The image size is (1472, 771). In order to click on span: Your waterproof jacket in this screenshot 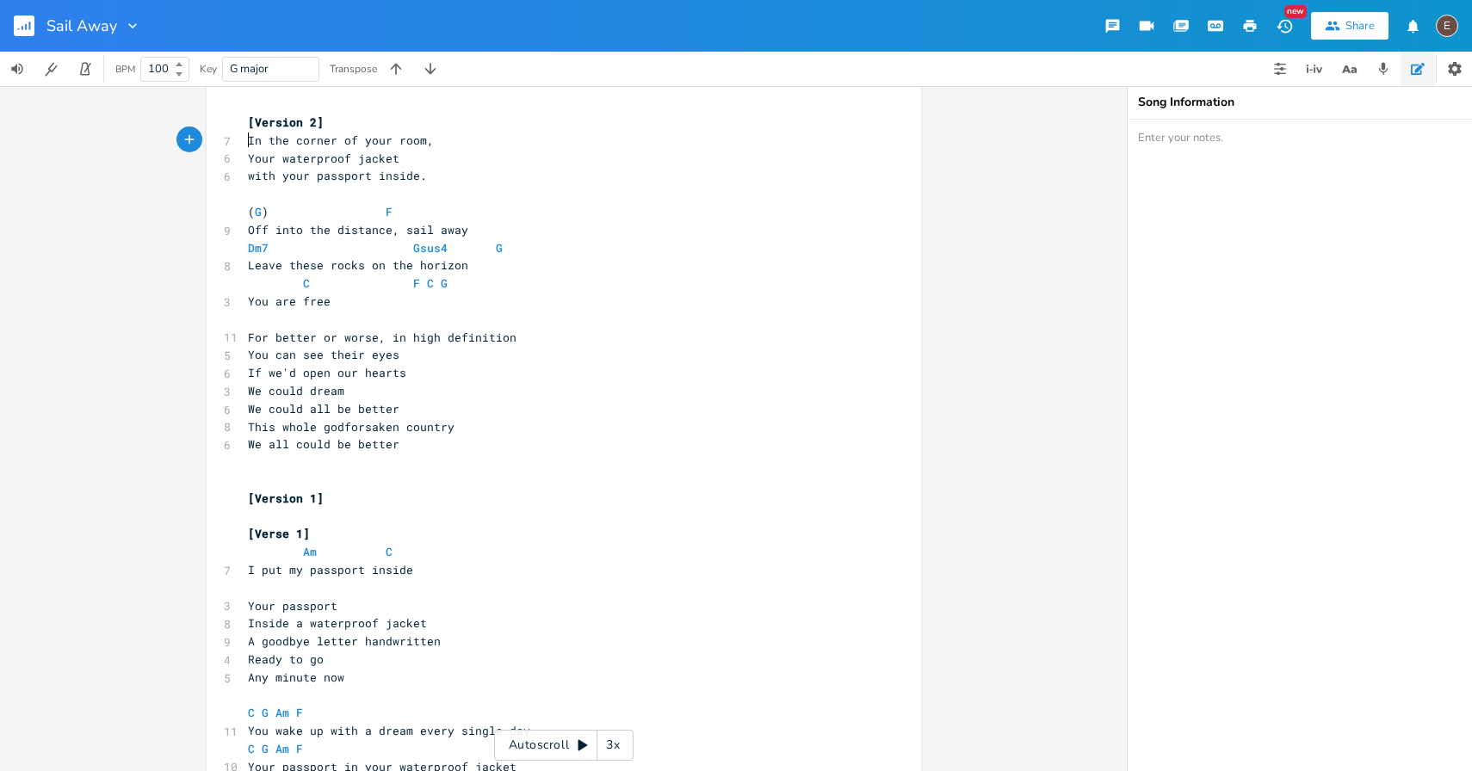, I will do `click(324, 158)`.